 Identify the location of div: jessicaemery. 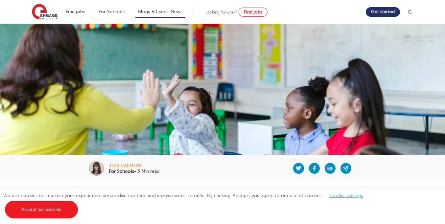
(134, 166).